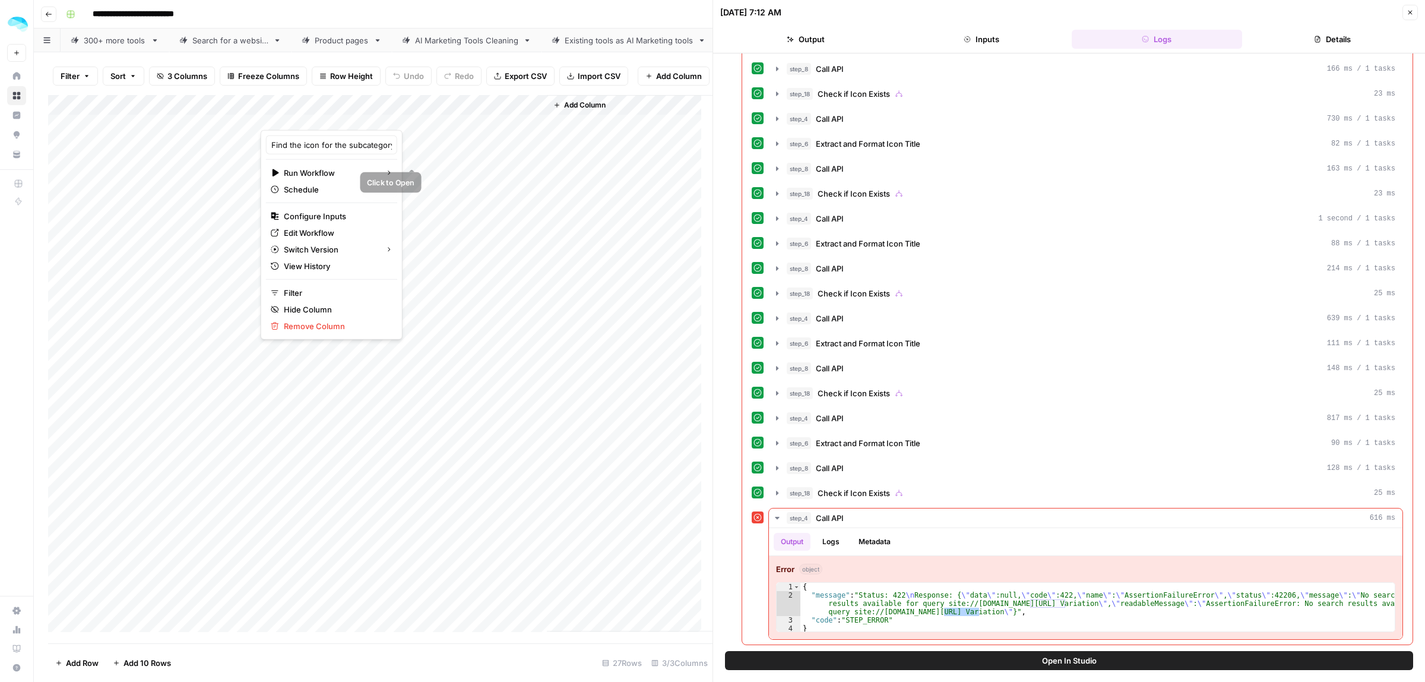 This screenshot has width=1425, height=682. Describe the element at coordinates (335, 293) in the screenshot. I see `span: Filter` at that location.